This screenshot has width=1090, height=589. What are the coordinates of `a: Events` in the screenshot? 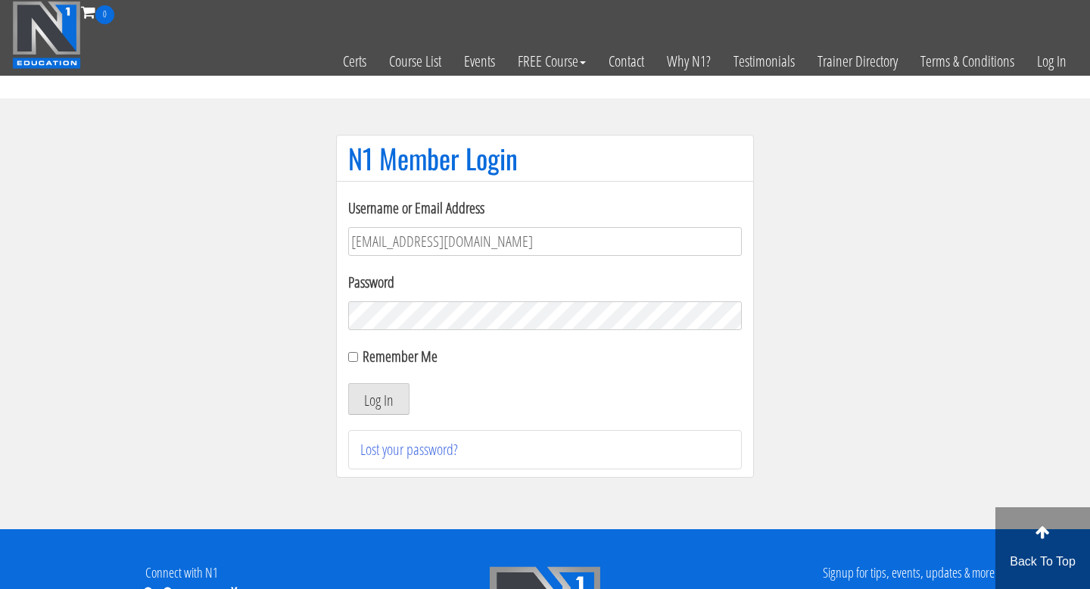 It's located at (479, 61).